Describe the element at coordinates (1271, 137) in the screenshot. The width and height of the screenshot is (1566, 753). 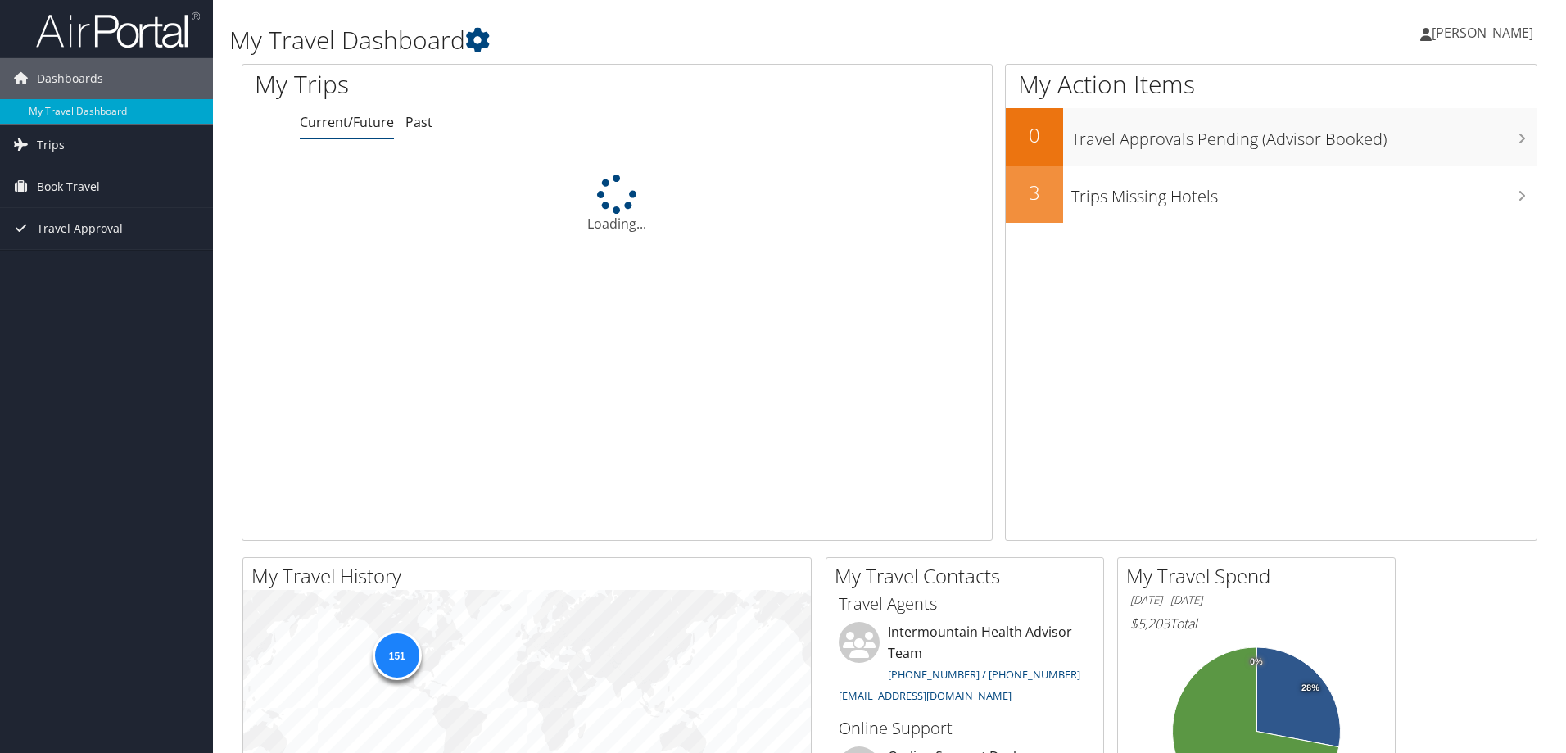
I see `a: 0Travel Approvals Pending (Advisor Booked)` at that location.